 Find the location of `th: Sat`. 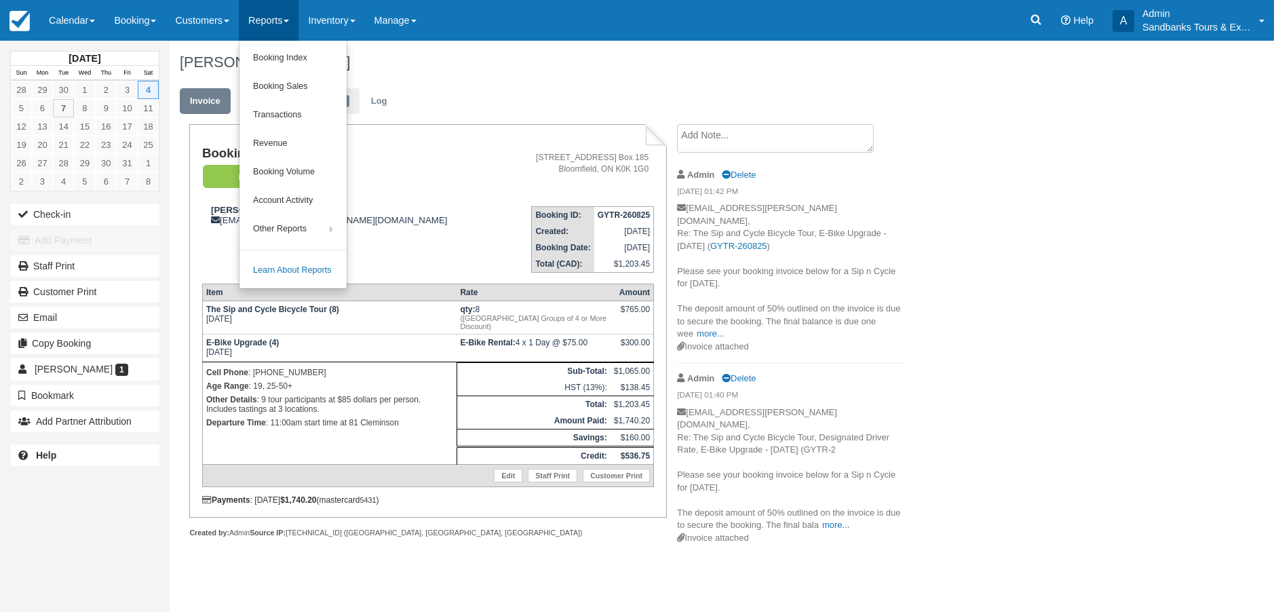

th: Sat is located at coordinates (148, 73).